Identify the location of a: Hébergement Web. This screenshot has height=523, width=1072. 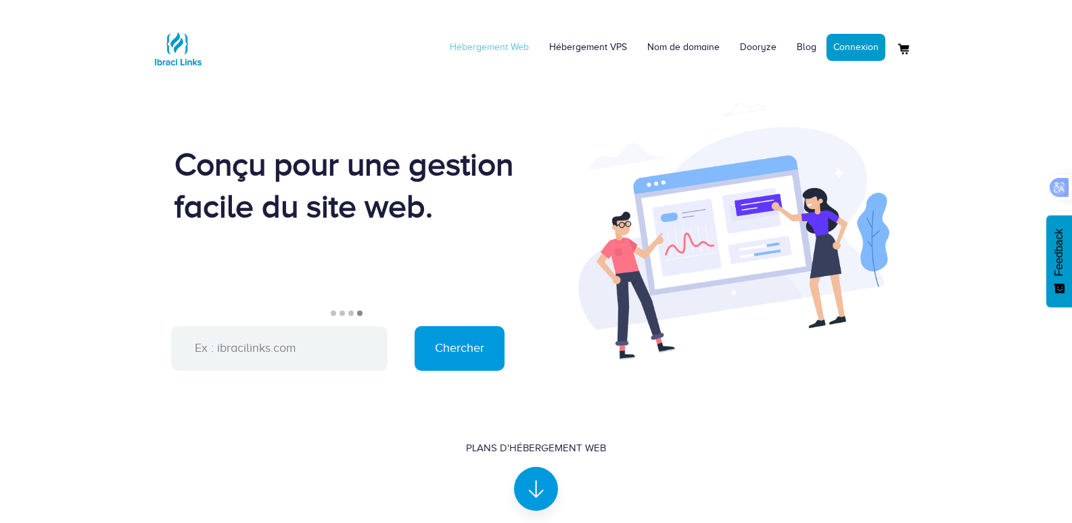
(489, 47).